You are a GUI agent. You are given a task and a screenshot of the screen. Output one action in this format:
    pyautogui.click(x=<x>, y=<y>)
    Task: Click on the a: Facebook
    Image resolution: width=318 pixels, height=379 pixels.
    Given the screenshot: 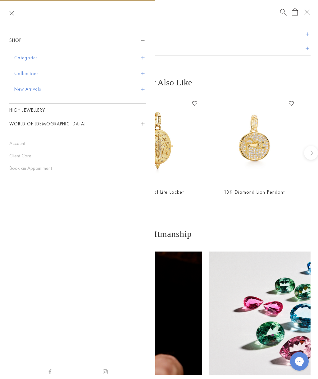 What is the action you would take?
    pyautogui.click(x=50, y=371)
    